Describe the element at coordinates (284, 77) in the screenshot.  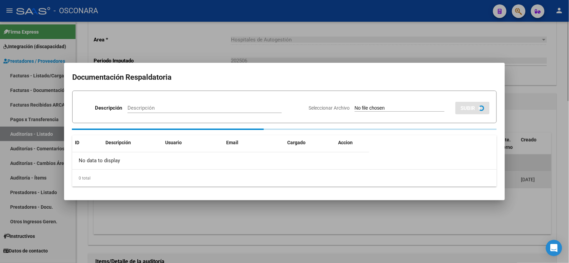
I see `h2: Documentación Respaldatoria` at that location.